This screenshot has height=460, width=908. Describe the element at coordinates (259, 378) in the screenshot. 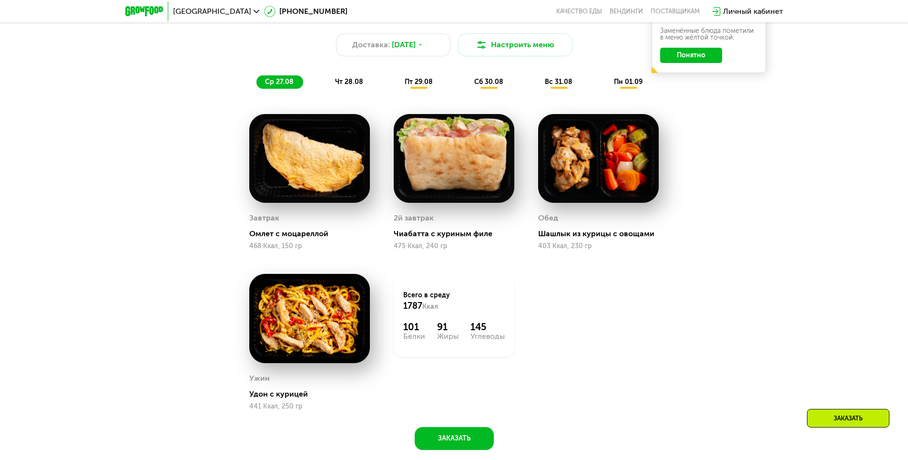

I see `div: Ужин` at that location.